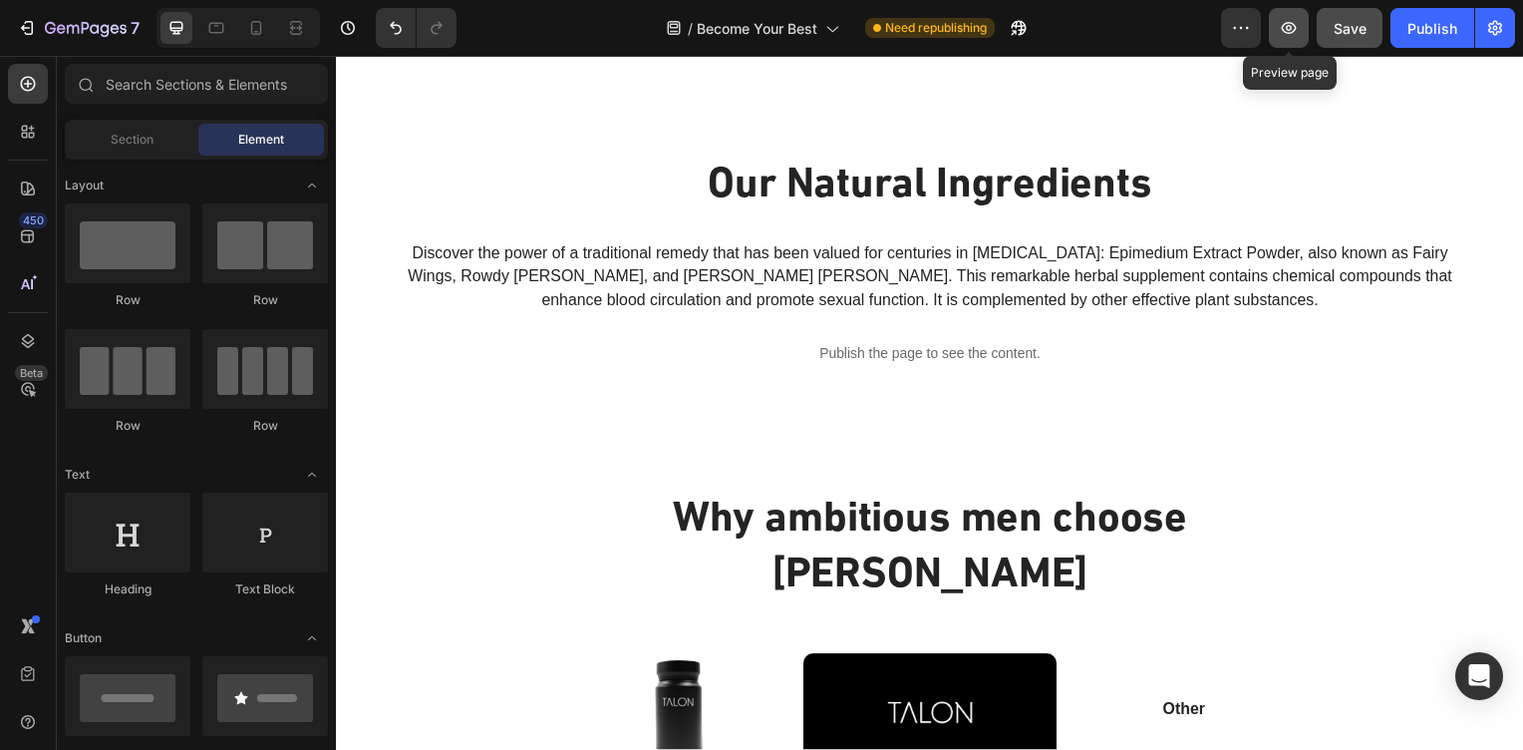 The width and height of the screenshot is (1523, 750). Describe the element at coordinates (33, 220) in the screenshot. I see `div: 450` at that location.